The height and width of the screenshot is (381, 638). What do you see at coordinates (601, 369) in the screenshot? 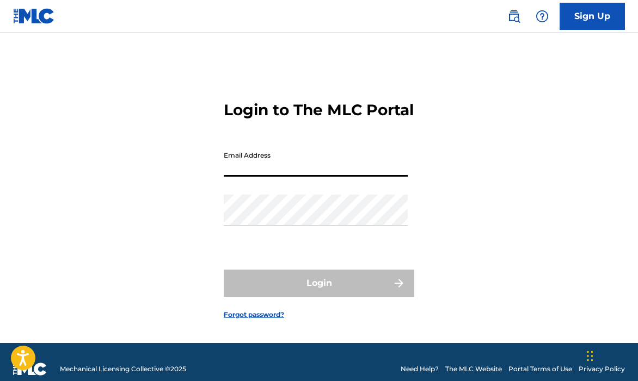
I see `a: Privacy Policy` at bounding box center [601, 369].